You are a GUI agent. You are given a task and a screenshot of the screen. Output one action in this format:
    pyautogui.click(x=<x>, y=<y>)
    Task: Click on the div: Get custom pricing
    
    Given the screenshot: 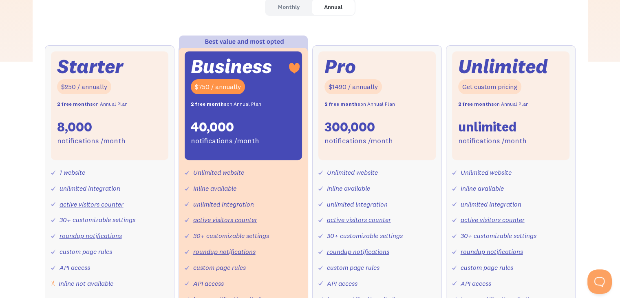 What is the action you would take?
    pyautogui.click(x=490, y=86)
    